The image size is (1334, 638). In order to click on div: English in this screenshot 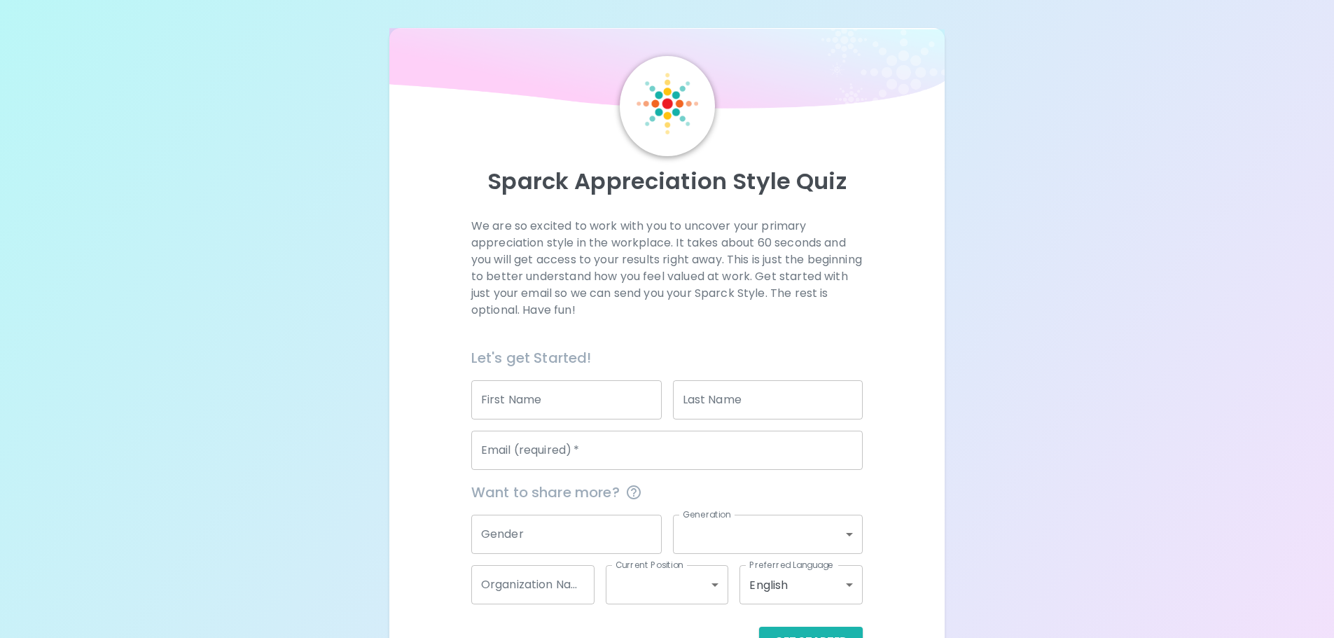, I will do `click(801, 585)`.